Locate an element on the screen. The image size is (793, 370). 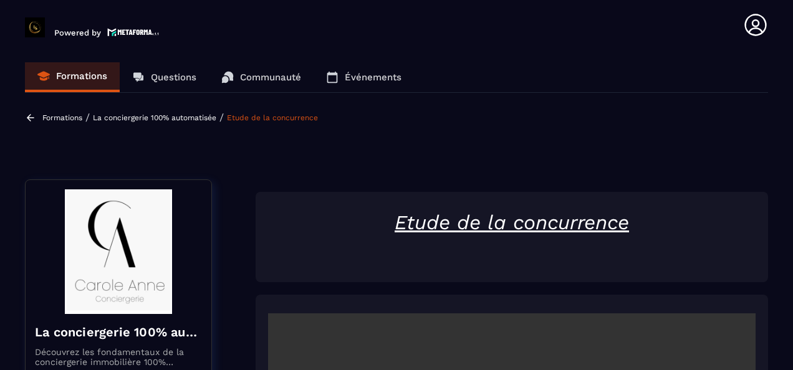
img: logo-branding is located at coordinates (35, 27).